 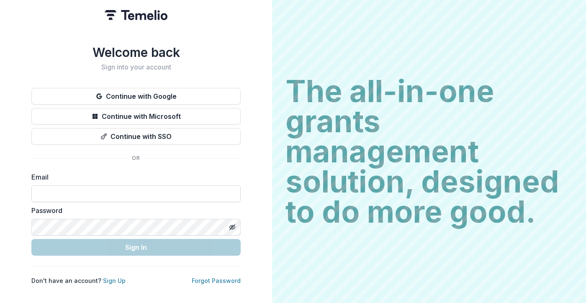 What do you see at coordinates (134, 177) in the screenshot?
I see `label: Email` at bounding box center [134, 177].